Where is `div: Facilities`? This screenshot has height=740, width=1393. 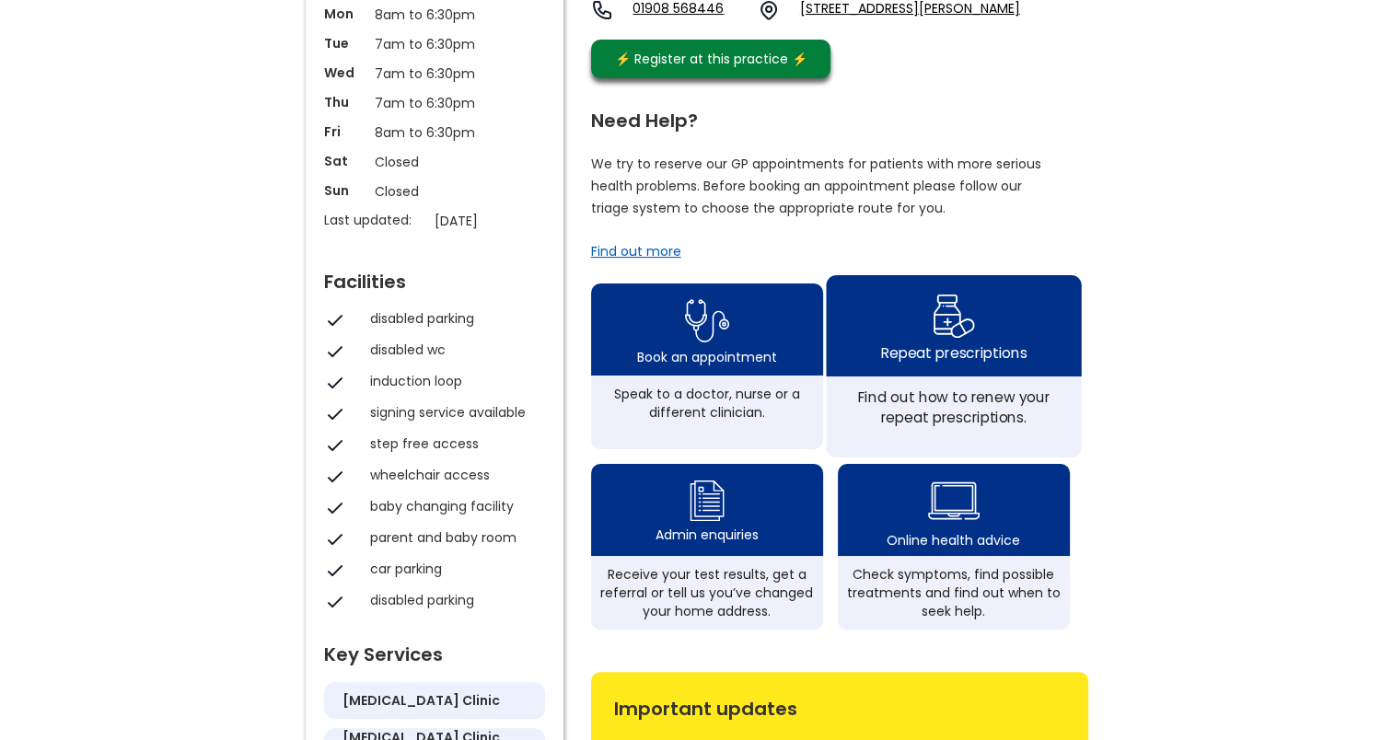
div: Facilities is located at coordinates (434, 277).